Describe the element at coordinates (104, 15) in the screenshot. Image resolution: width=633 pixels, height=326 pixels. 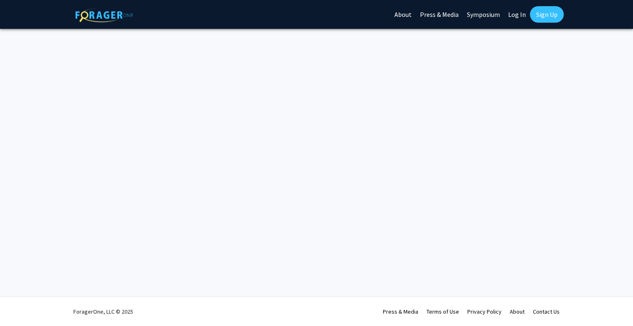
I see `img: ForagerOne Logo` at that location.